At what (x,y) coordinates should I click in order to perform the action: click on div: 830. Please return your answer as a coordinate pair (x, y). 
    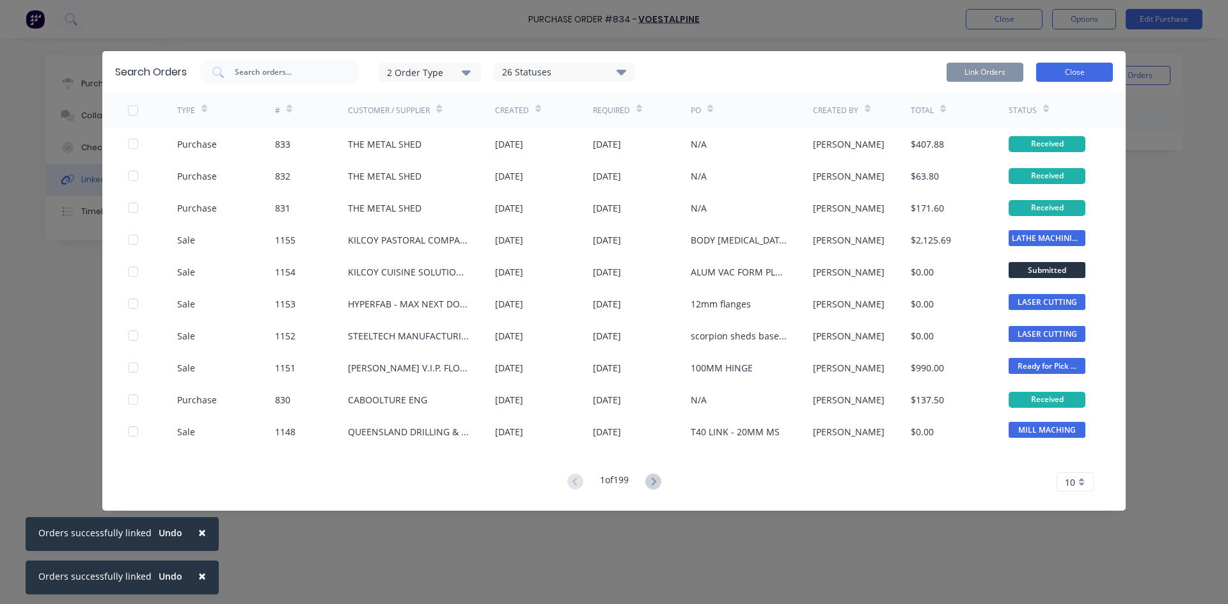
    Looking at the image, I should click on (283, 400).